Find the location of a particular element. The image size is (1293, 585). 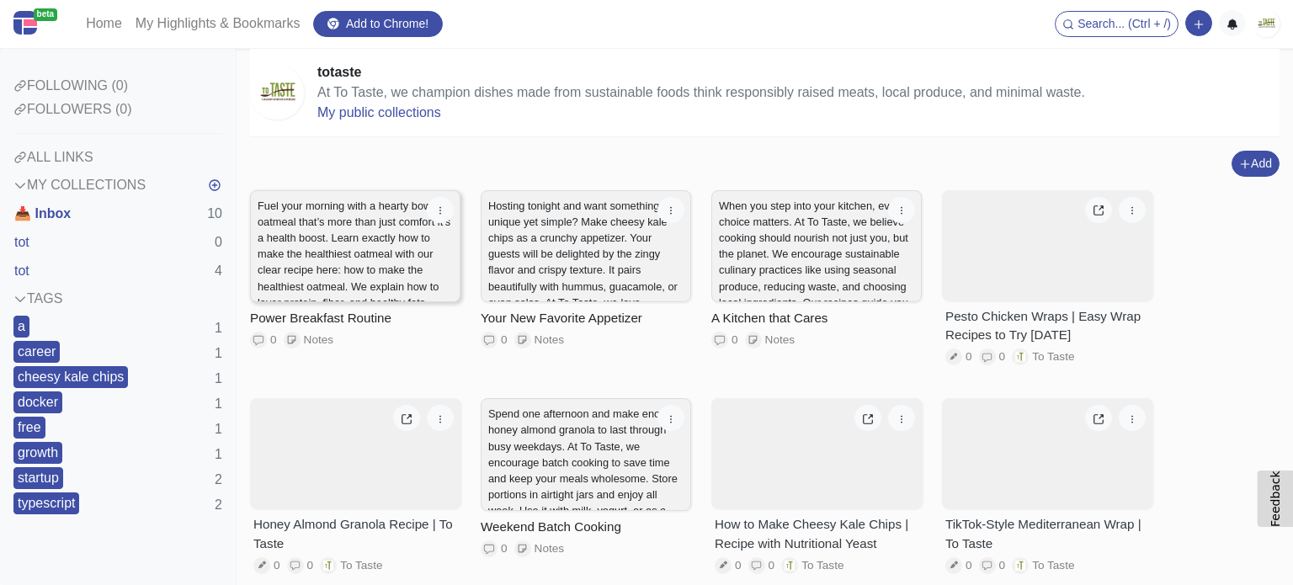

div: TikTok-Style Mediterranean Wrap | To Taste is located at coordinates (1047, 535).